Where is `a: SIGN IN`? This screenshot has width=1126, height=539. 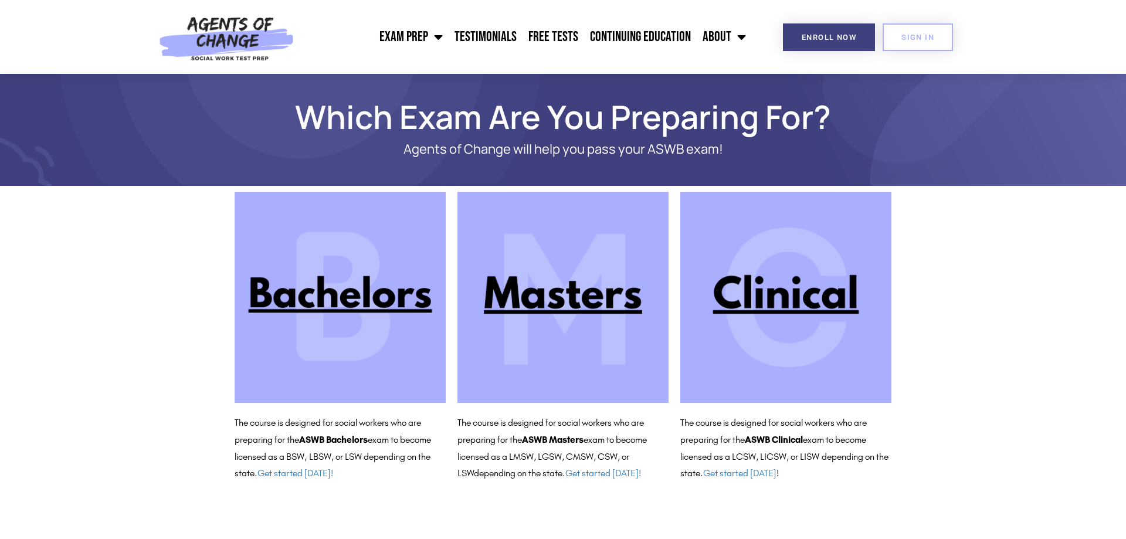 a: SIGN IN is located at coordinates (918, 37).